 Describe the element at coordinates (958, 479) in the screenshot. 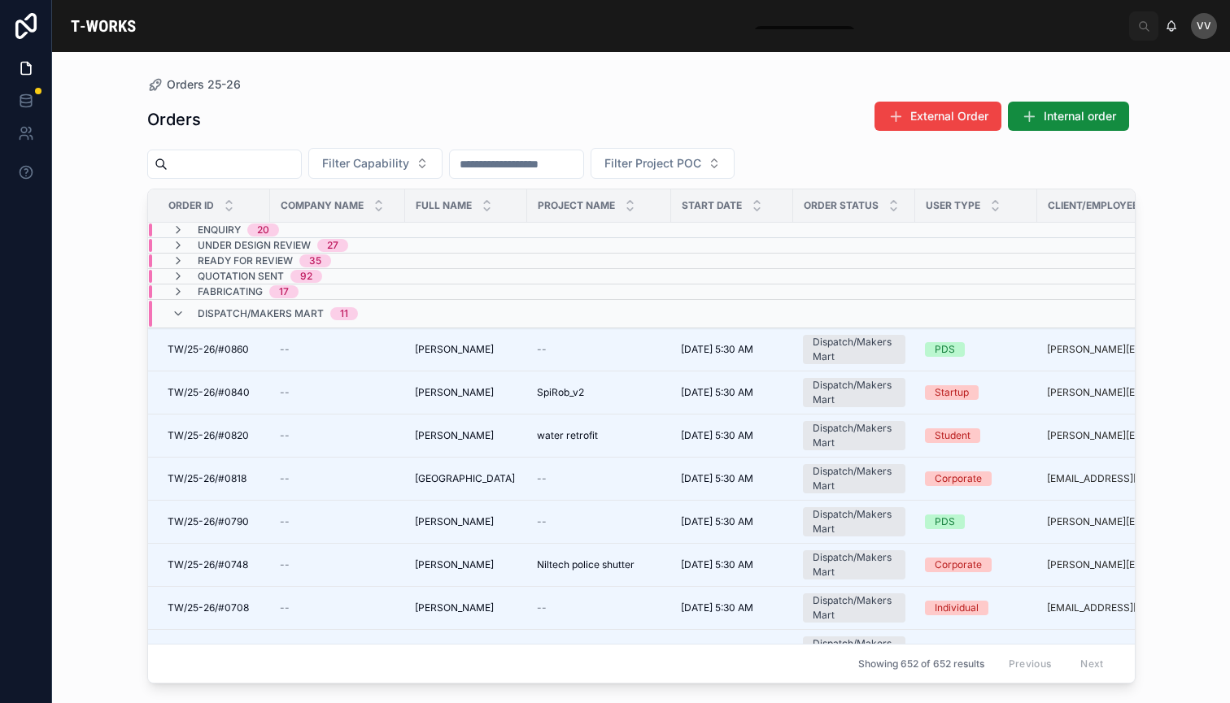

I see `div: Corporate` at that location.